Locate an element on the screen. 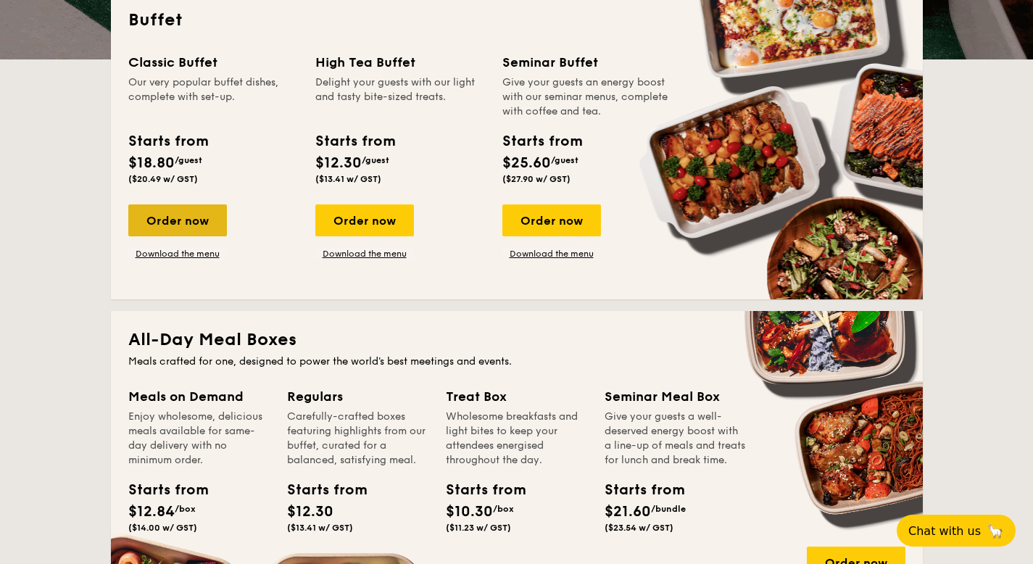 The width and height of the screenshot is (1033, 564). div: Enjoy wholesome, delicious meals available for same-day delivery with no minimum order. is located at coordinates (199, 439).